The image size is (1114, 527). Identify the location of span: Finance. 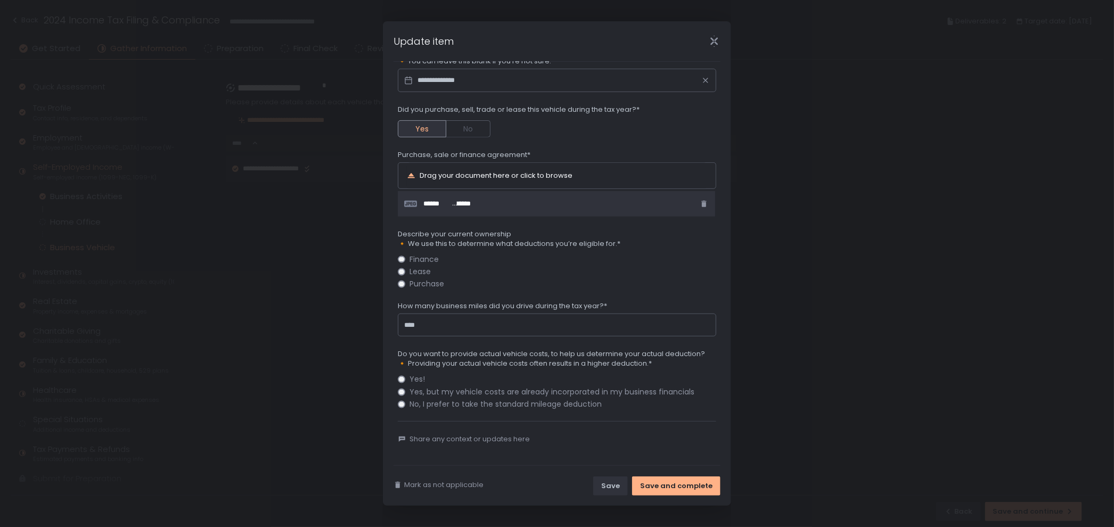
(424, 259).